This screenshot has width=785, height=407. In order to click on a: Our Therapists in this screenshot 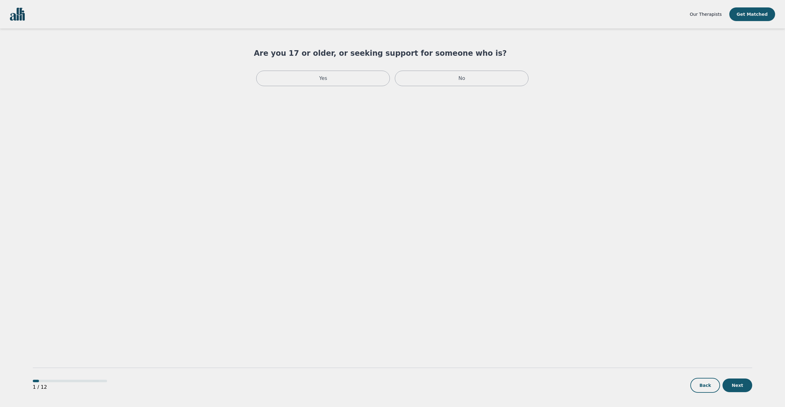, I will do `click(705, 14)`.